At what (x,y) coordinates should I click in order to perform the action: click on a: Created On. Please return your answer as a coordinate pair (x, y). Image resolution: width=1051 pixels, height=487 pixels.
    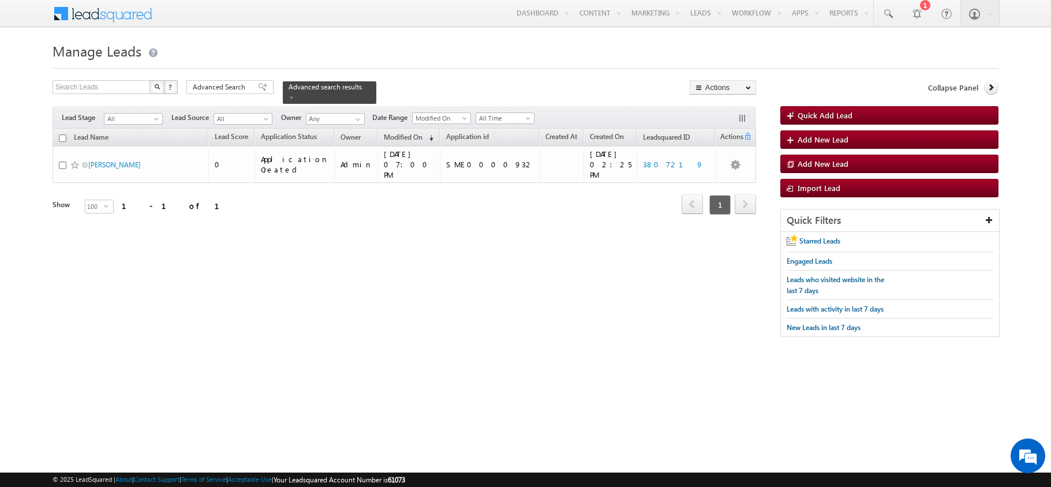
    Looking at the image, I should click on (606, 138).